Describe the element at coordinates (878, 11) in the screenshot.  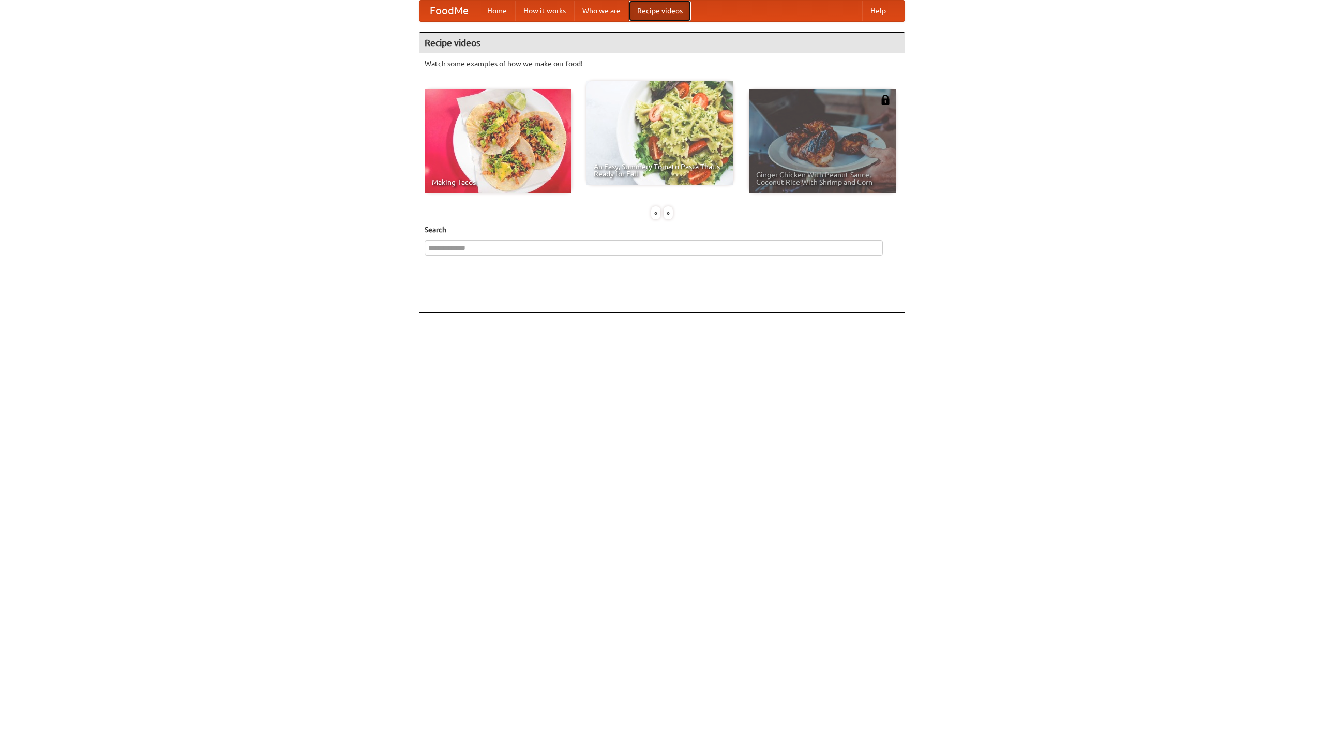
I see `a: Help` at that location.